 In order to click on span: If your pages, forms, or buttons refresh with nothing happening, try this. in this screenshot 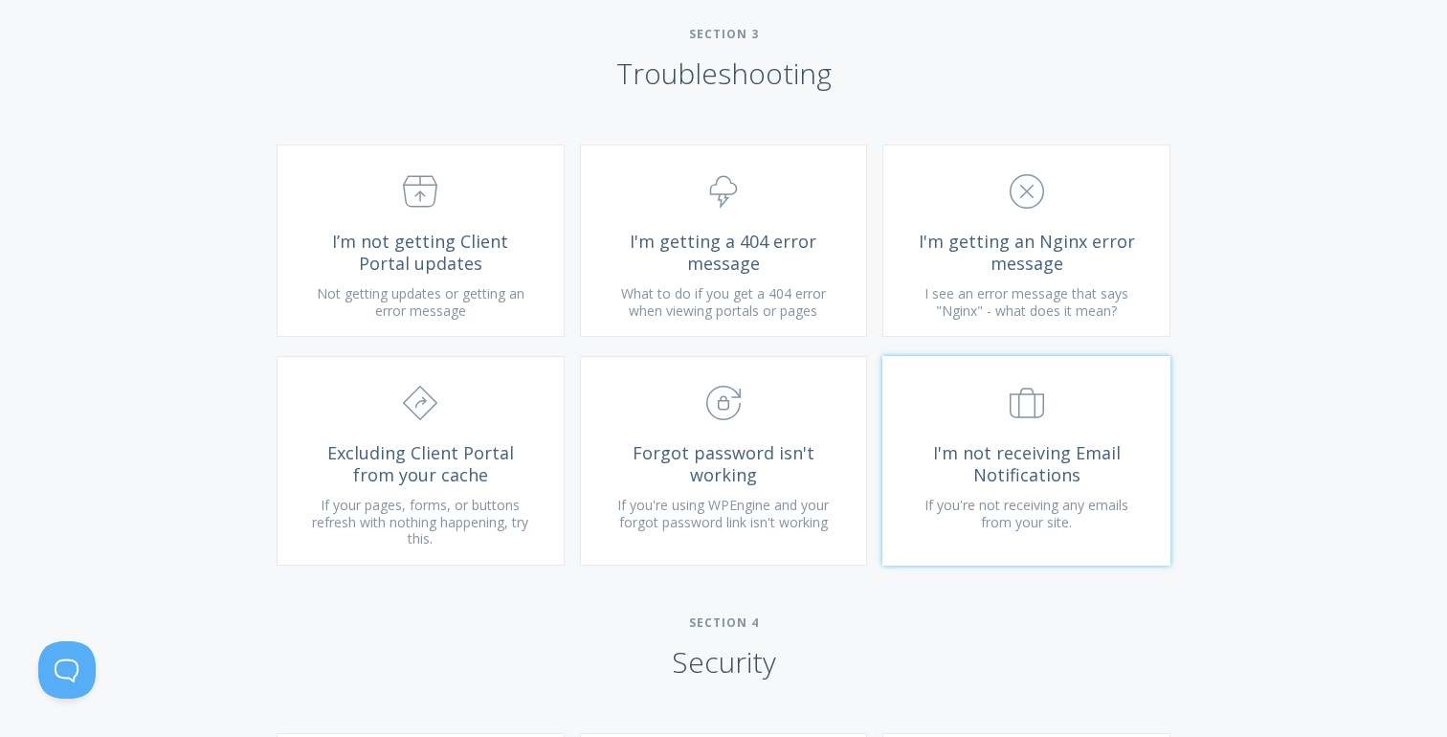, I will do `click(420, 521)`.